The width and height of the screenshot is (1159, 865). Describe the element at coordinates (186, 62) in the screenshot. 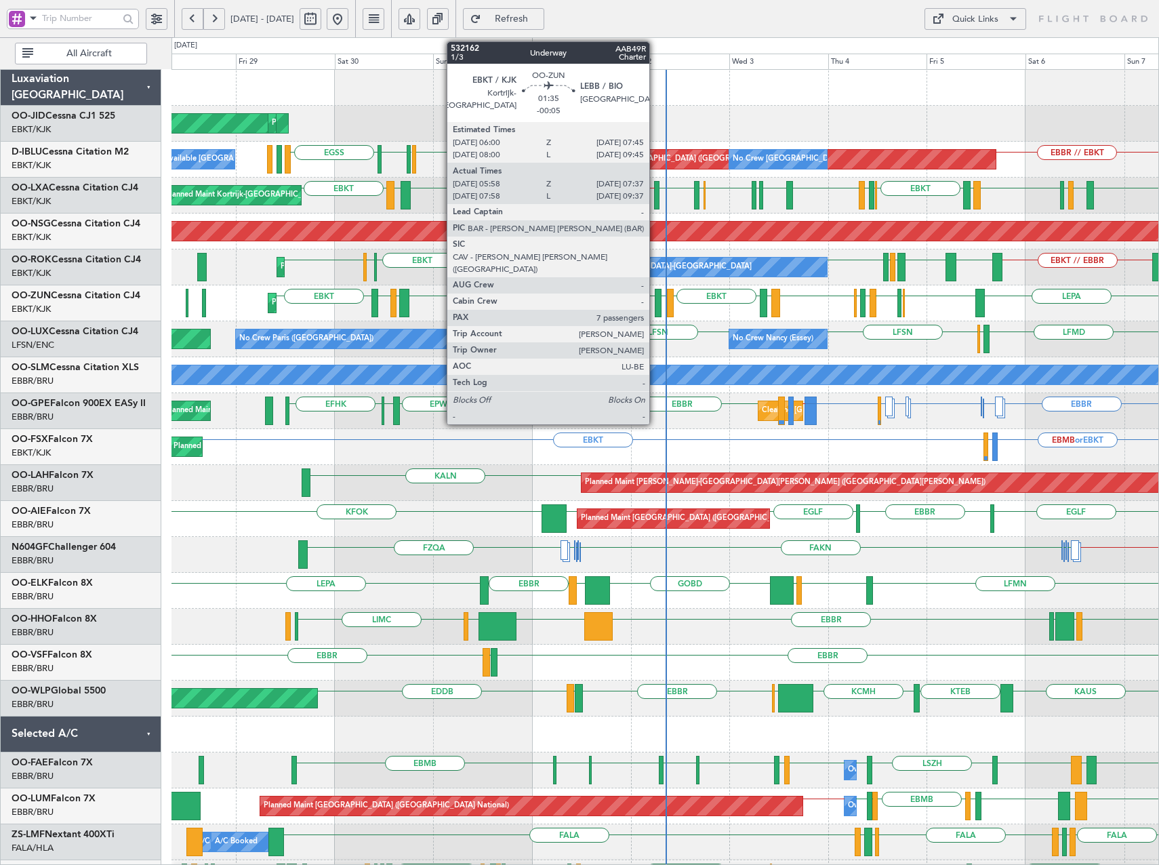

I see `div: Thu 28` at that location.